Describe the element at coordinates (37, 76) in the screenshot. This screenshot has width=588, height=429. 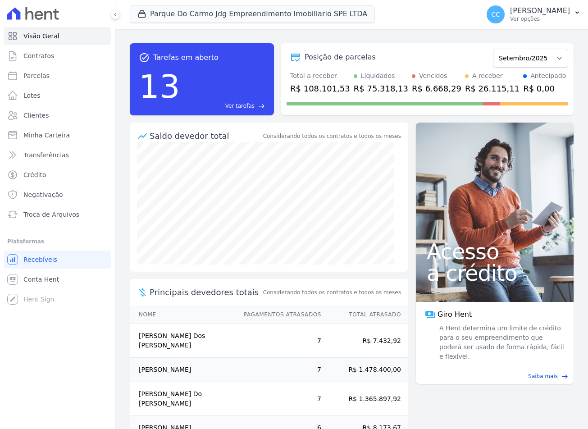
I see `span: Parcelas` at that location.